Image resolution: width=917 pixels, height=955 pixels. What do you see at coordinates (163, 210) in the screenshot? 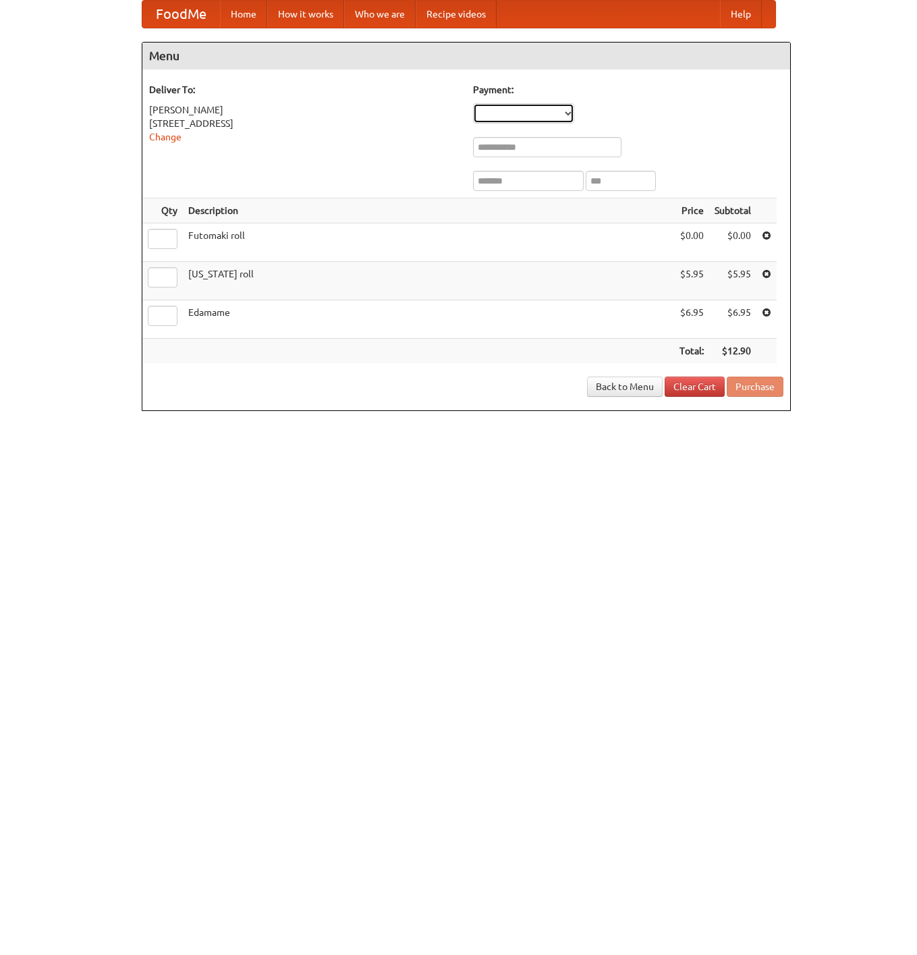
I see `th: Qty` at bounding box center [163, 210].